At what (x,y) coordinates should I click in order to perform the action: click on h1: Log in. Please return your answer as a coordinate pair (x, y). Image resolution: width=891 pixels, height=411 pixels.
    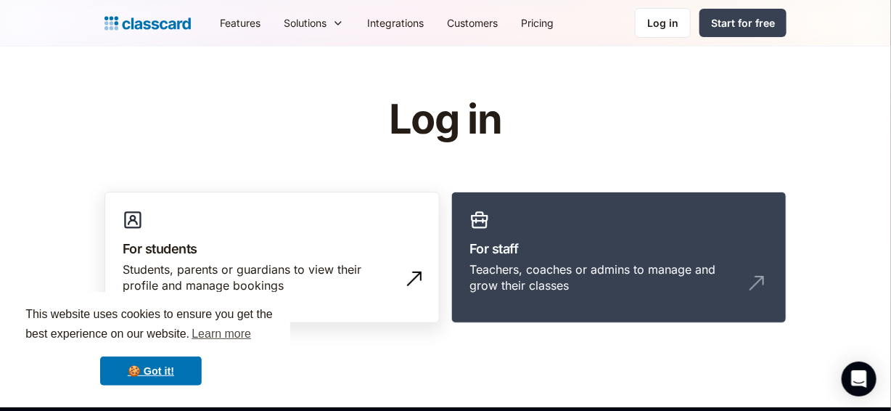
    Looking at the image, I should click on (446, 120).